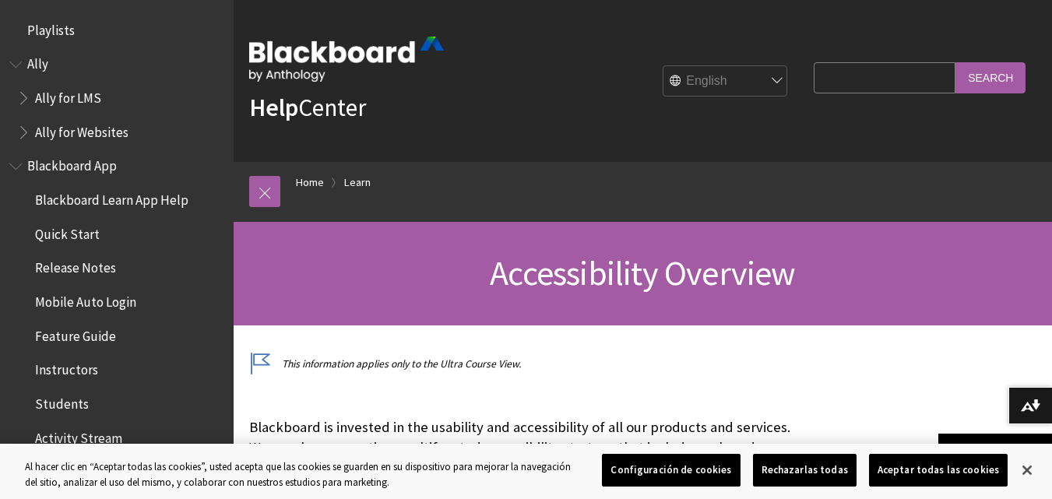  Describe the element at coordinates (308, 107) in the screenshot. I see `a: HelpCenter` at that location.